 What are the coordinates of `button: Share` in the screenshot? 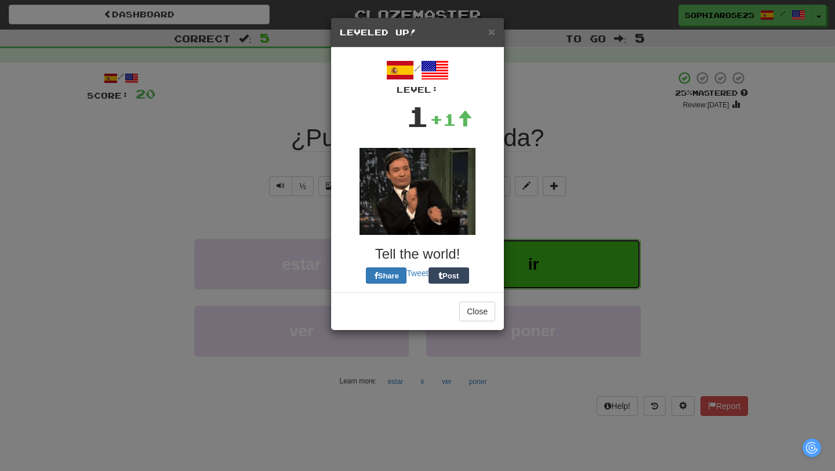 It's located at (386, 275).